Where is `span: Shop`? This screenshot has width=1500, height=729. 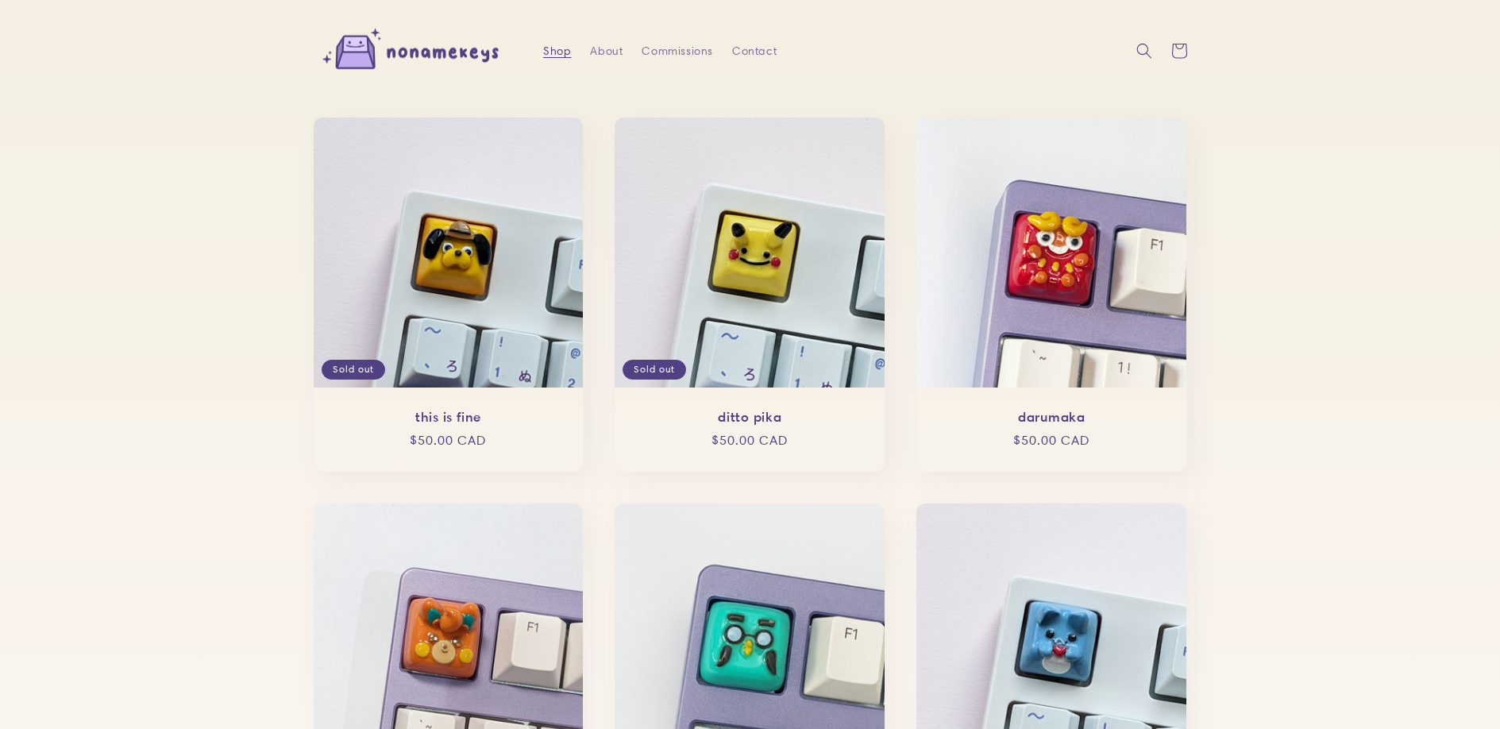 span: Shop is located at coordinates (557, 51).